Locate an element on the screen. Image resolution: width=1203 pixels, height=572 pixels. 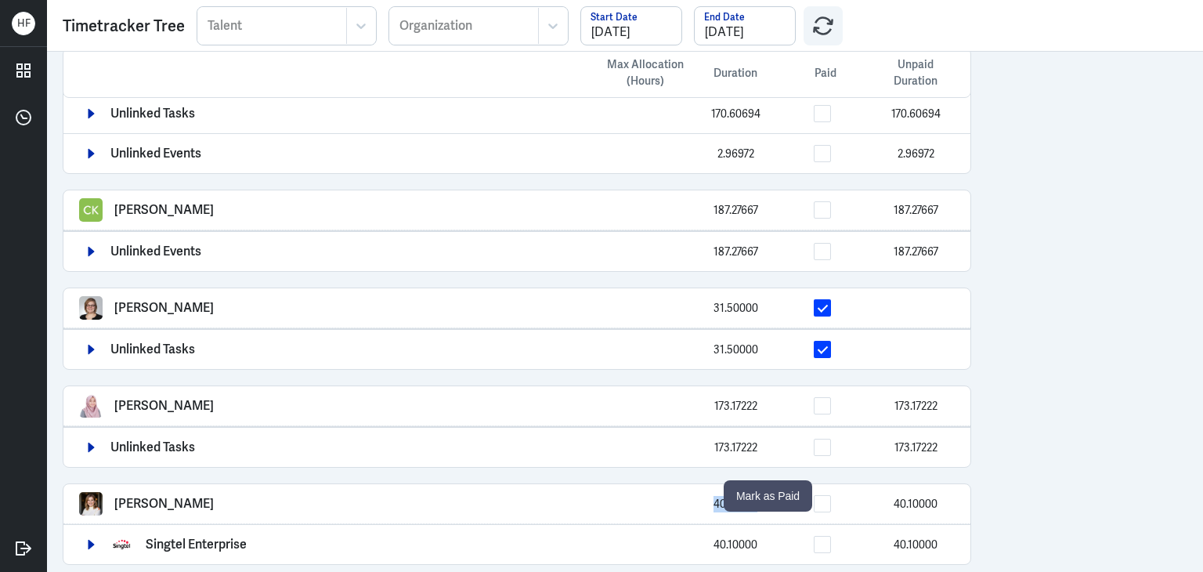
img: Ashleigh Adair is located at coordinates (91, 503).